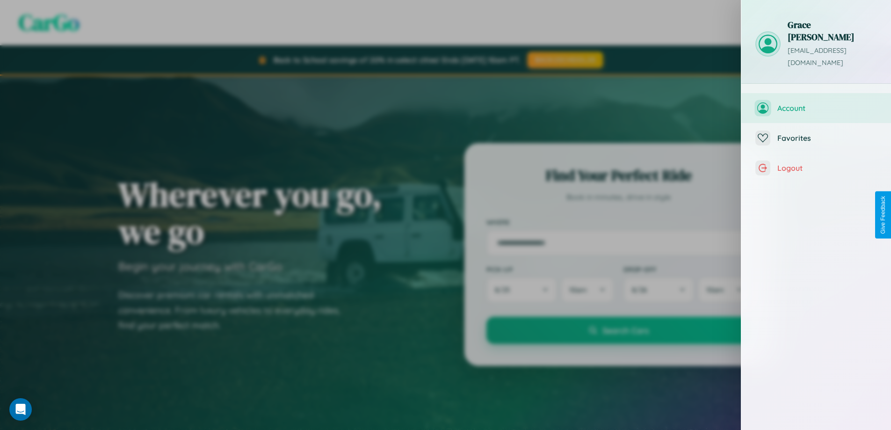  Describe the element at coordinates (816, 138) in the screenshot. I see `button: Favorites` at that location.